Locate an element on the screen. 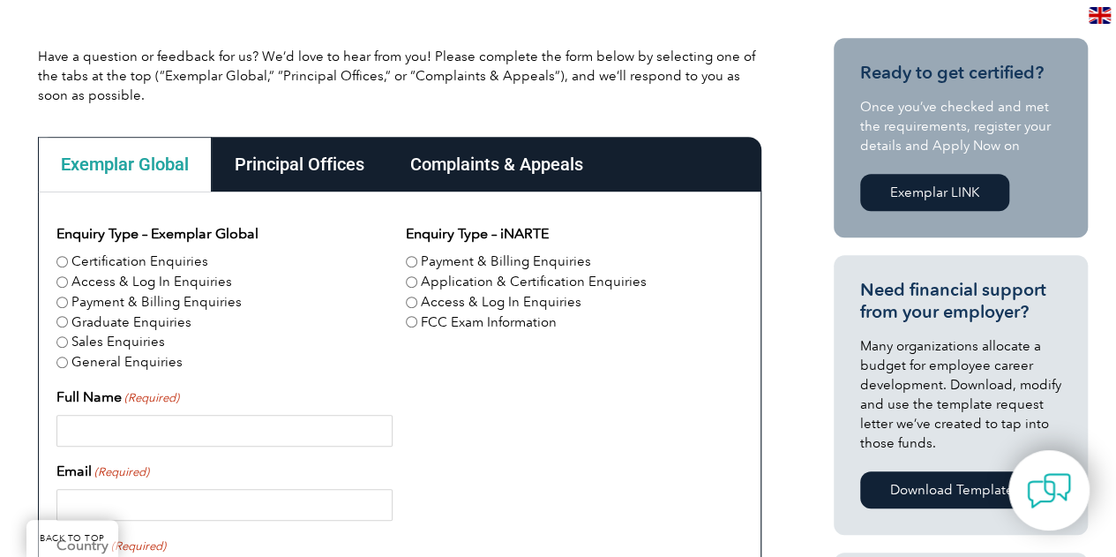 Image resolution: width=1116 pixels, height=557 pixels. legend: Enquiry Type – Exemplar Global is located at coordinates (157, 234).